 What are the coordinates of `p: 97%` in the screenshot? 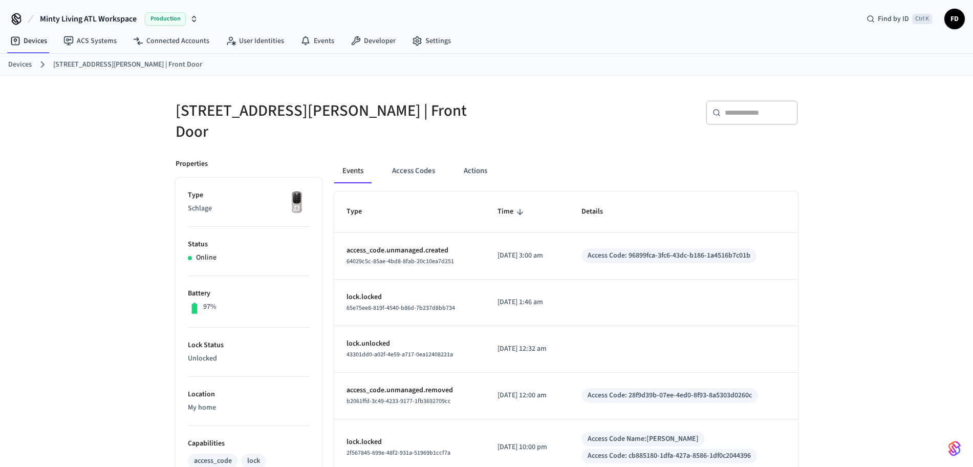 It's located at (210, 307).